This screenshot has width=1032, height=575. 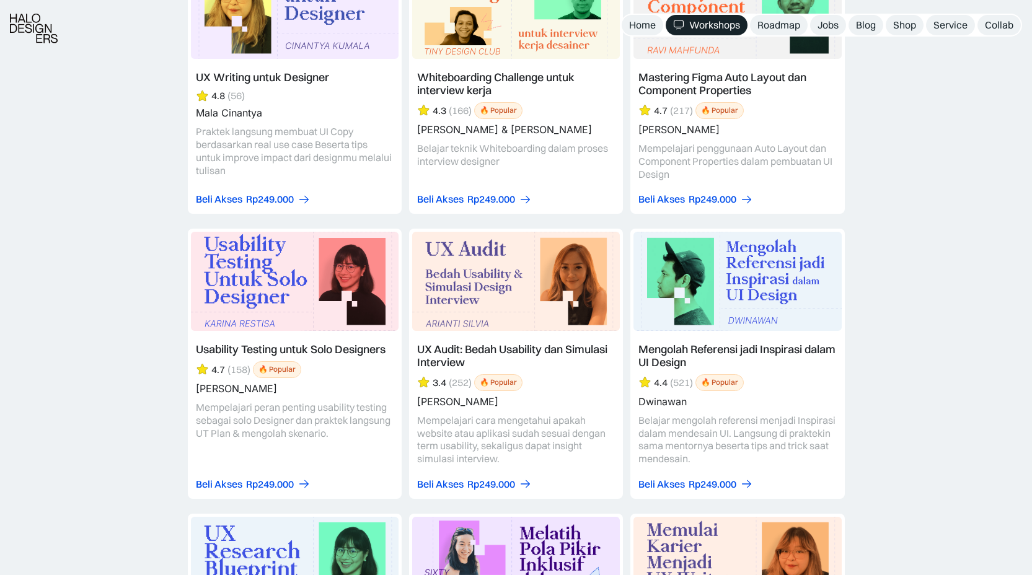 I want to click on div: Blog, so click(x=866, y=25).